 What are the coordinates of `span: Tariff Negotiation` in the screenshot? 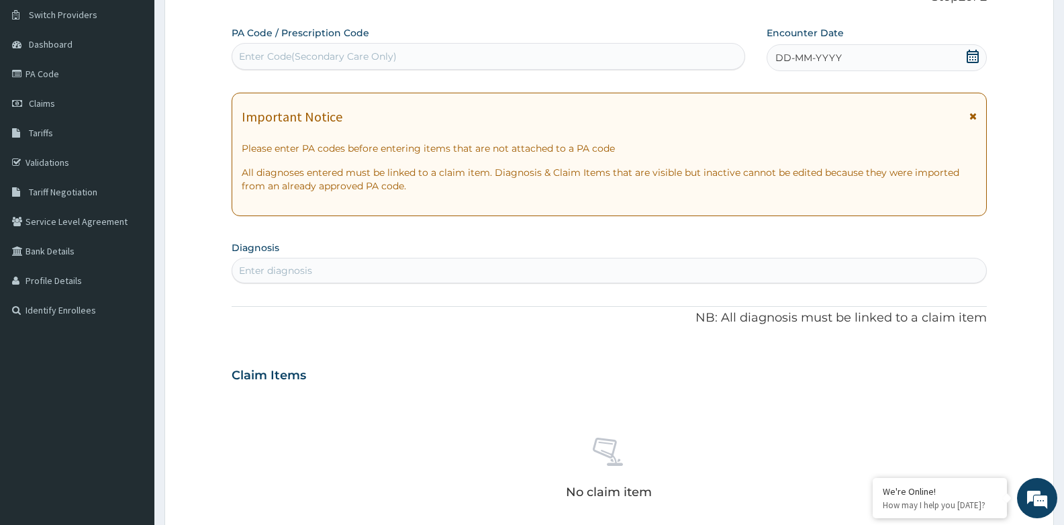 It's located at (63, 192).